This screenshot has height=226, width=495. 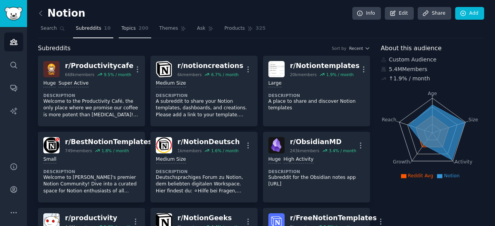 I want to click on a: Add, so click(x=469, y=14).